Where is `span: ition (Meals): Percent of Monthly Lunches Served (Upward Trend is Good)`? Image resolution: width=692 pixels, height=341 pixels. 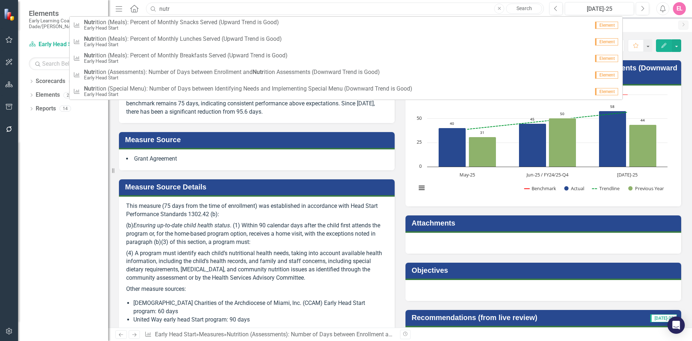 span: ition (Meals): Percent of Monthly Lunches Served (Upward Trend is Good) is located at coordinates (183, 39).